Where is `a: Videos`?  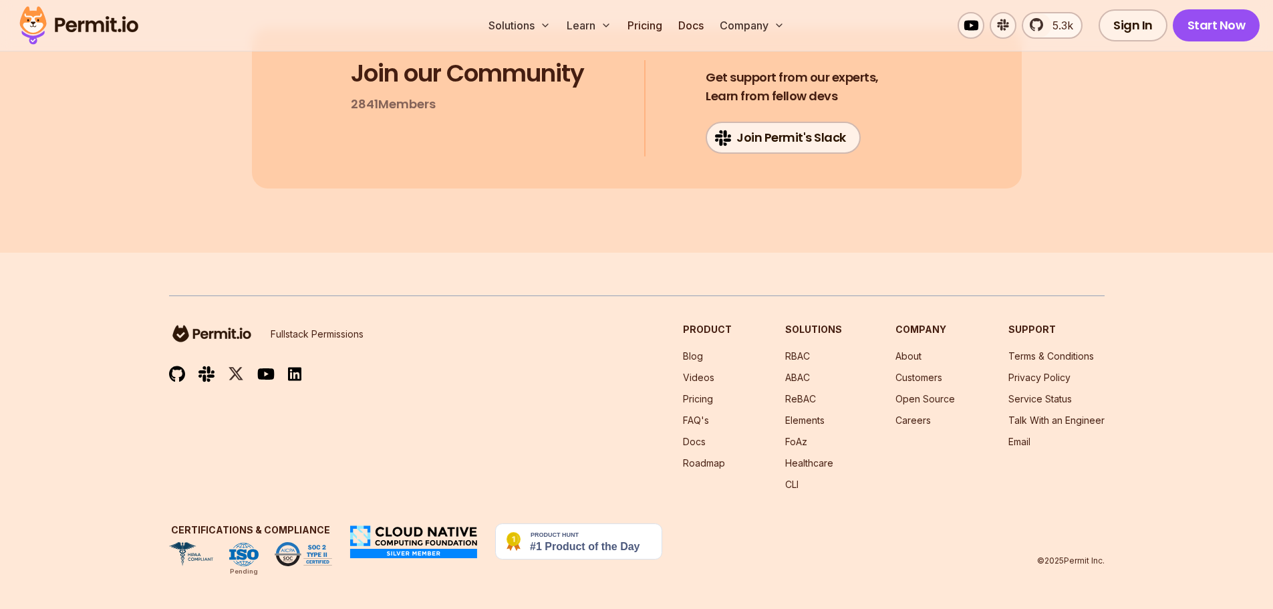
a: Videos is located at coordinates (698, 377).